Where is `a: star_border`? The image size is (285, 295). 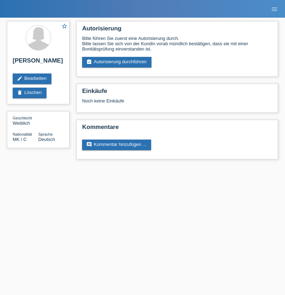
a: star_border is located at coordinates (65, 26).